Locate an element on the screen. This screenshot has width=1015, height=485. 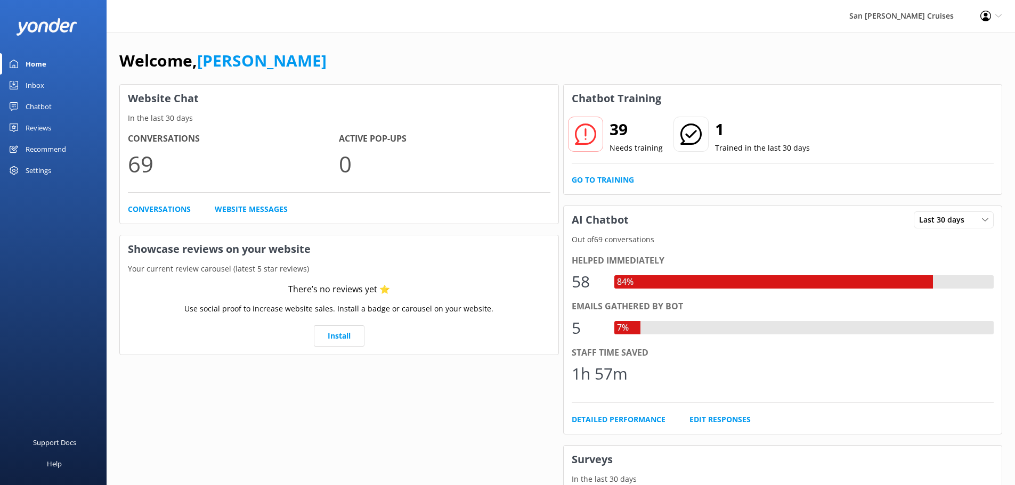
h4: Active Pop-ups is located at coordinates (444, 139).